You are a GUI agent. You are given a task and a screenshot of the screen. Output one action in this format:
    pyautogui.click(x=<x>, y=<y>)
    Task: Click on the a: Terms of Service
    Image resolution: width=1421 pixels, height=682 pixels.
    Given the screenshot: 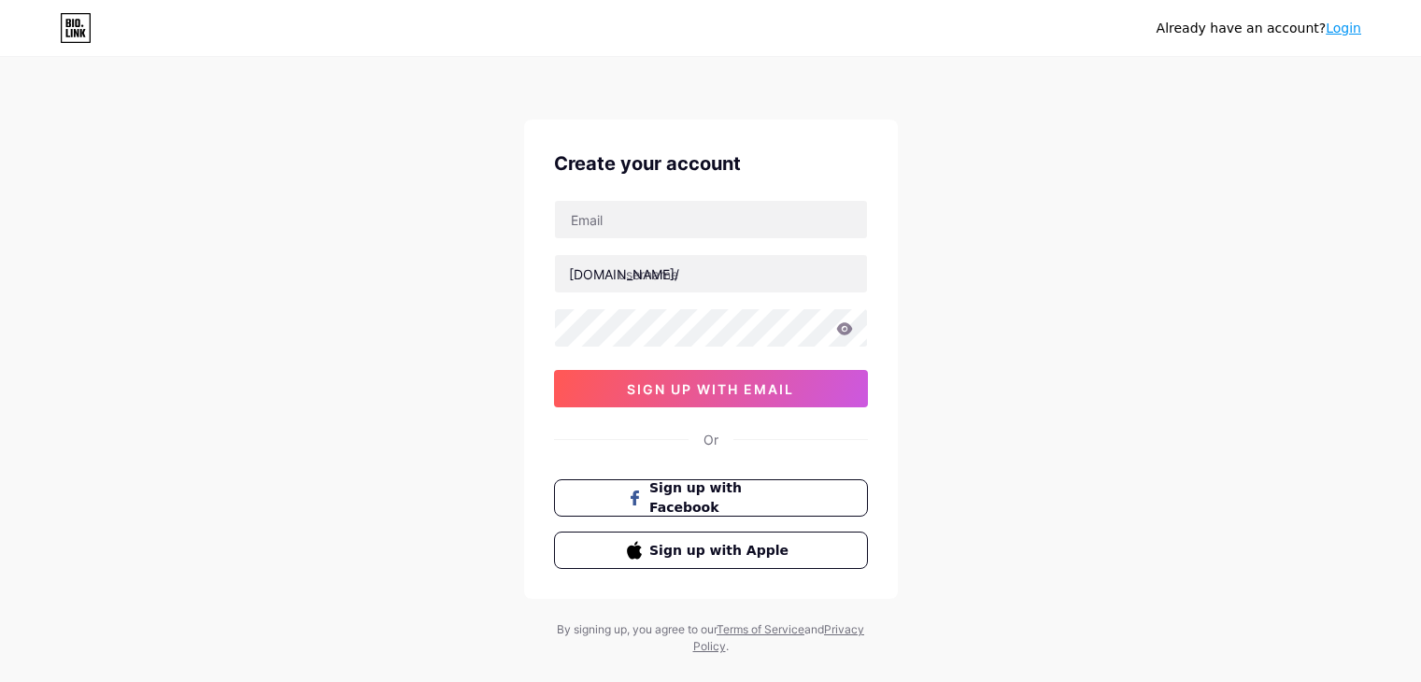 What is the action you would take?
    pyautogui.click(x=761, y=629)
    